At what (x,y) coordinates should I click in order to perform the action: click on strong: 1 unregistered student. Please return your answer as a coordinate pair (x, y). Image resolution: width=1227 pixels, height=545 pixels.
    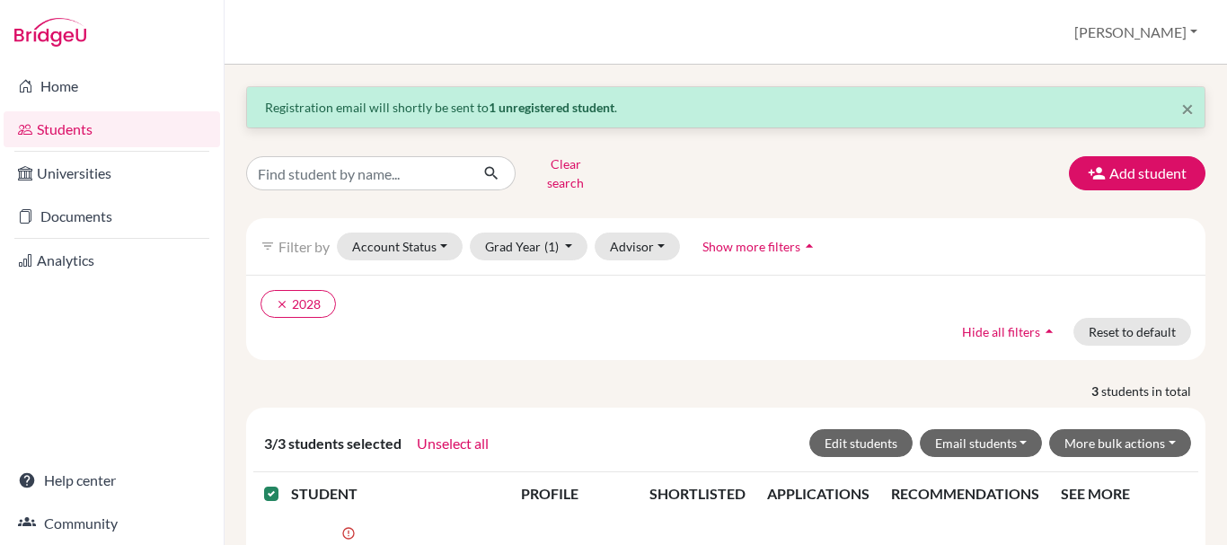
    Looking at the image, I should click on (552, 107).